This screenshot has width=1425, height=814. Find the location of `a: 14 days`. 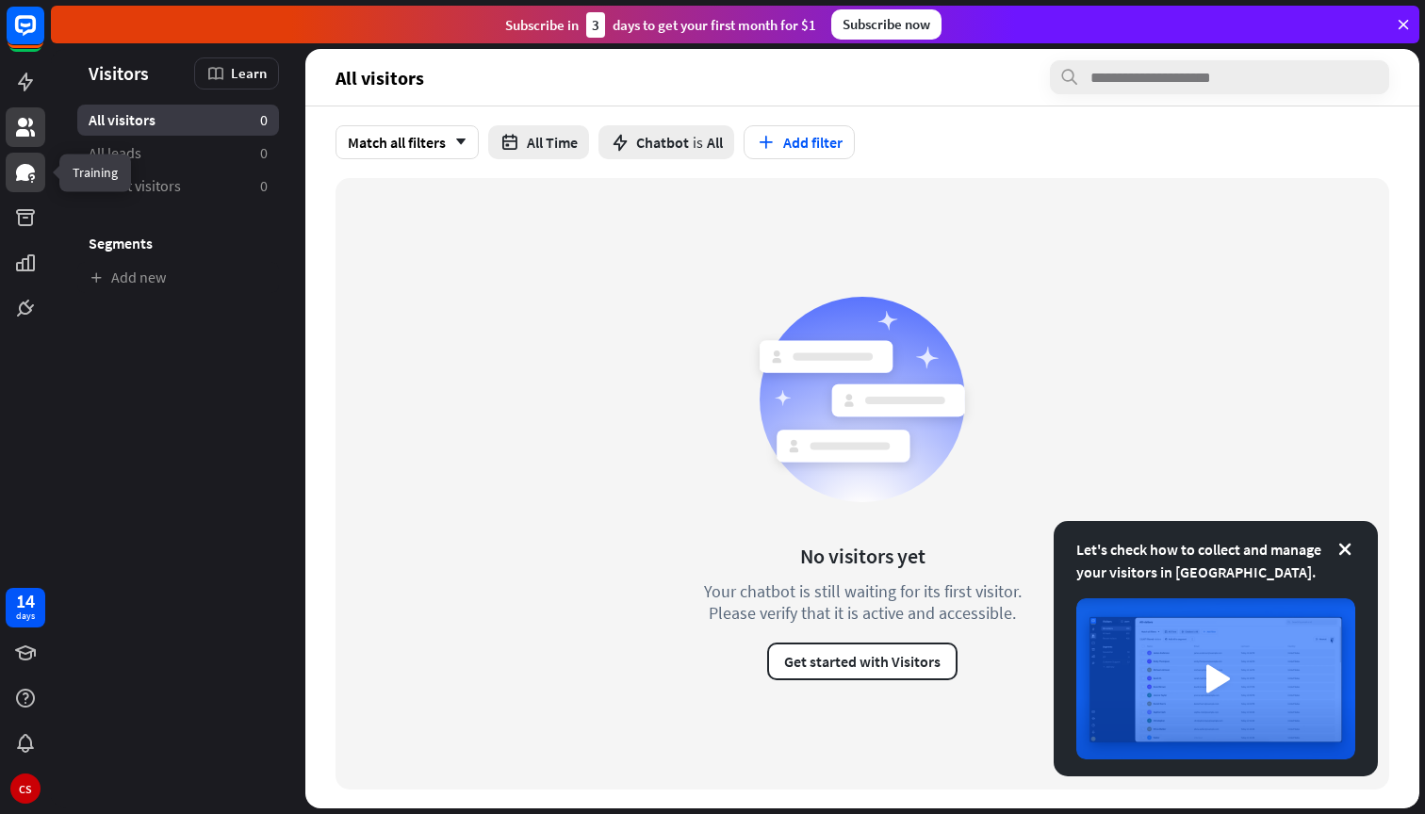

a: 14 days is located at coordinates (25, 608).